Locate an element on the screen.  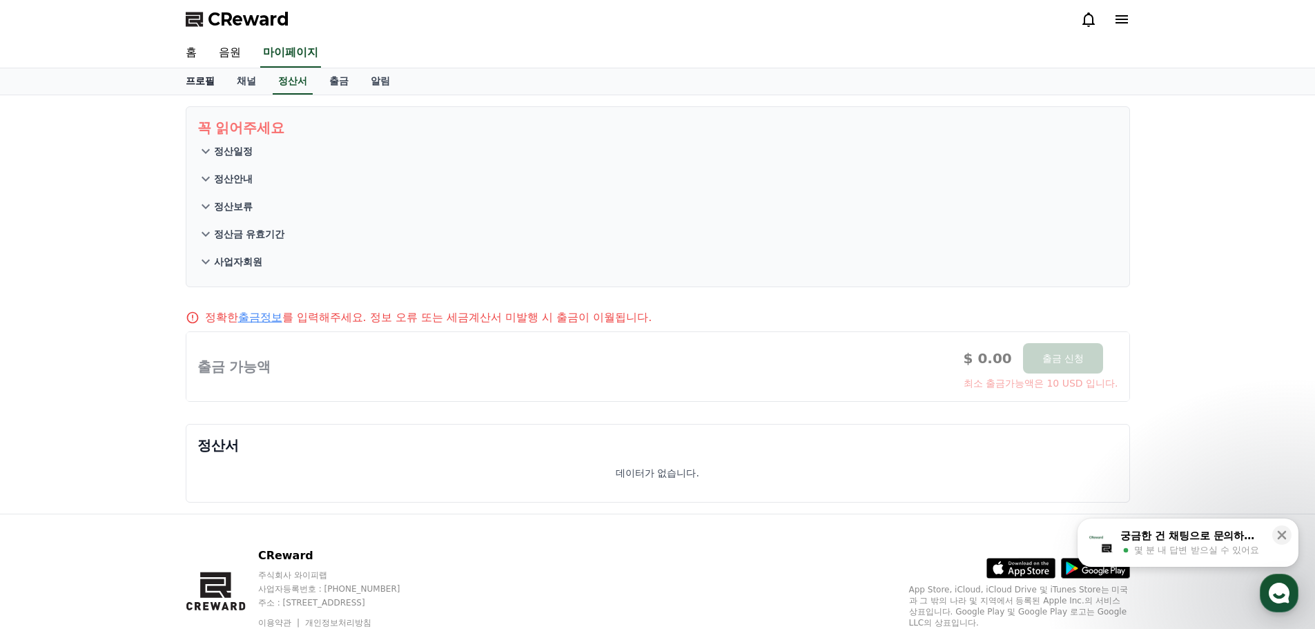
span: CReward is located at coordinates (248, 19).